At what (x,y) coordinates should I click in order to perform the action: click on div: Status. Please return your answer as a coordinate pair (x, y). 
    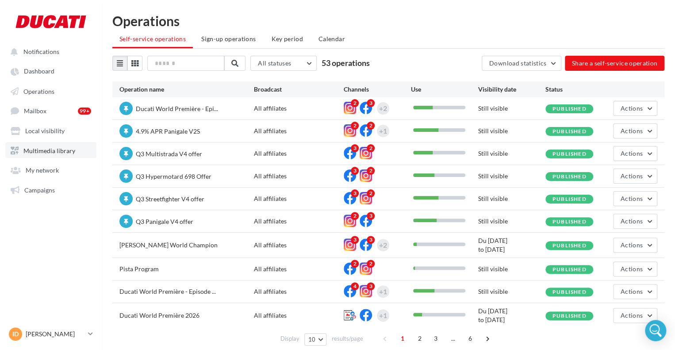
    Looking at the image, I should click on (579, 89).